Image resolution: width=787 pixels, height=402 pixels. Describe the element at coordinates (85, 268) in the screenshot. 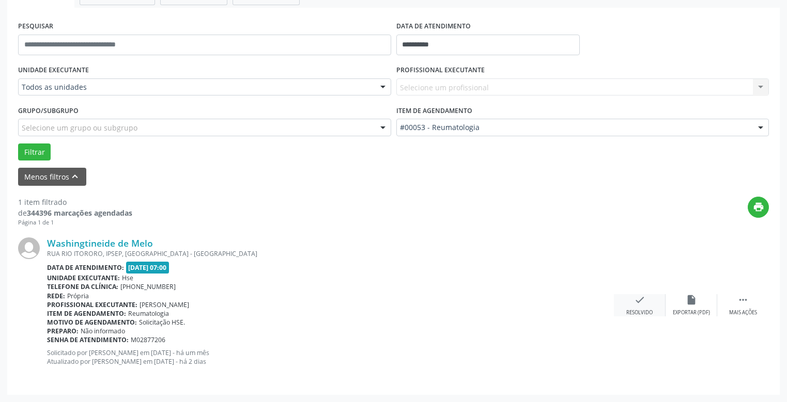

I see `b: Data de atendimento:` at that location.